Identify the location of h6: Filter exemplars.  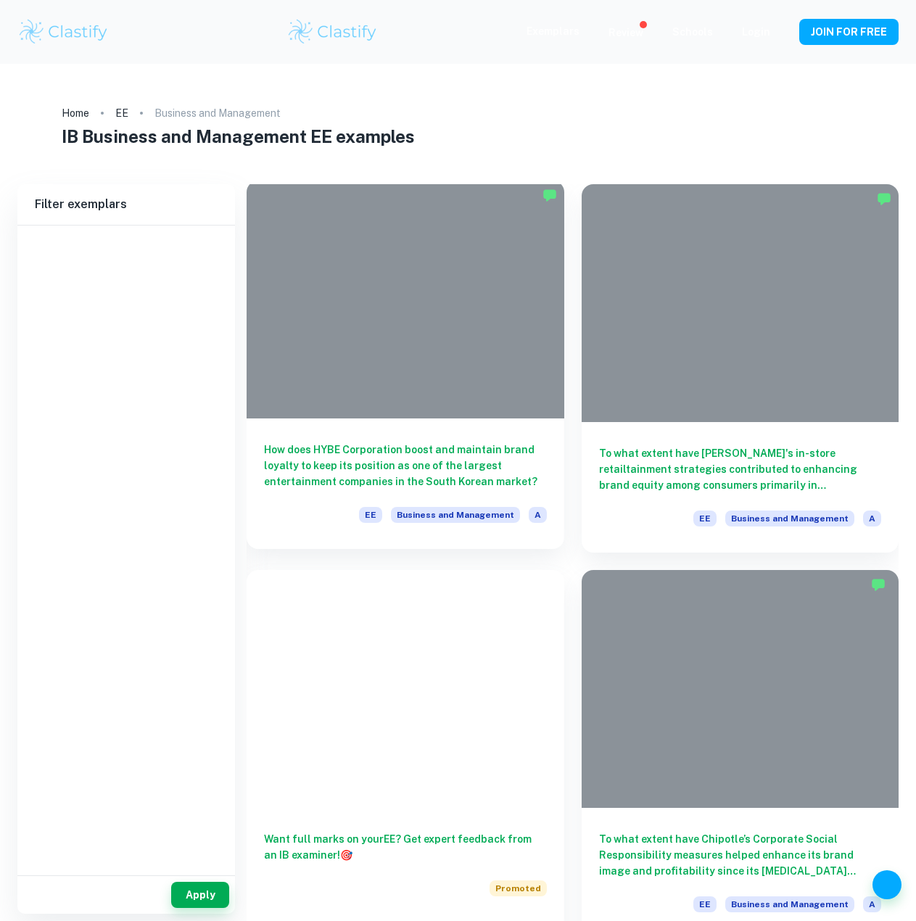
(126, 204).